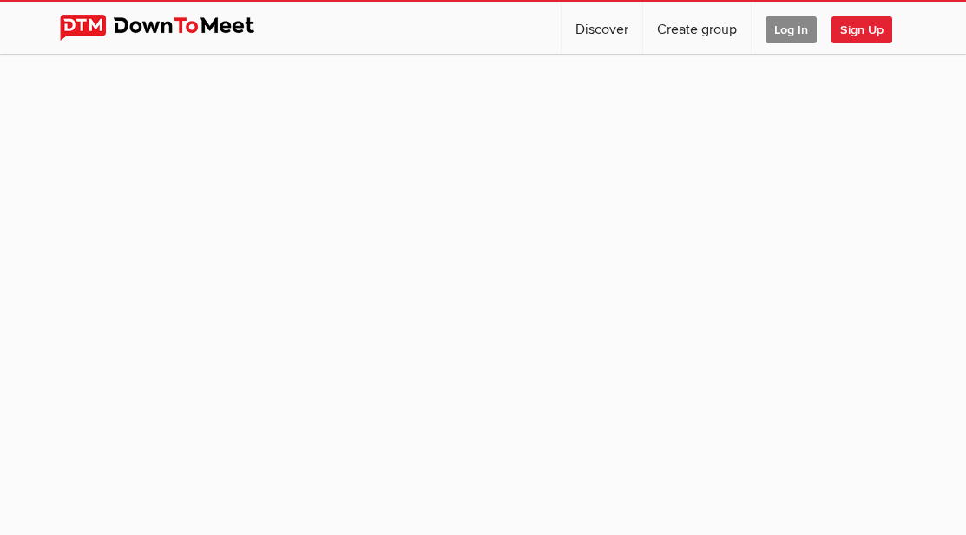 Image resolution: width=966 pixels, height=535 pixels. Describe the element at coordinates (791, 28) in the screenshot. I see `a: Log In` at that location.